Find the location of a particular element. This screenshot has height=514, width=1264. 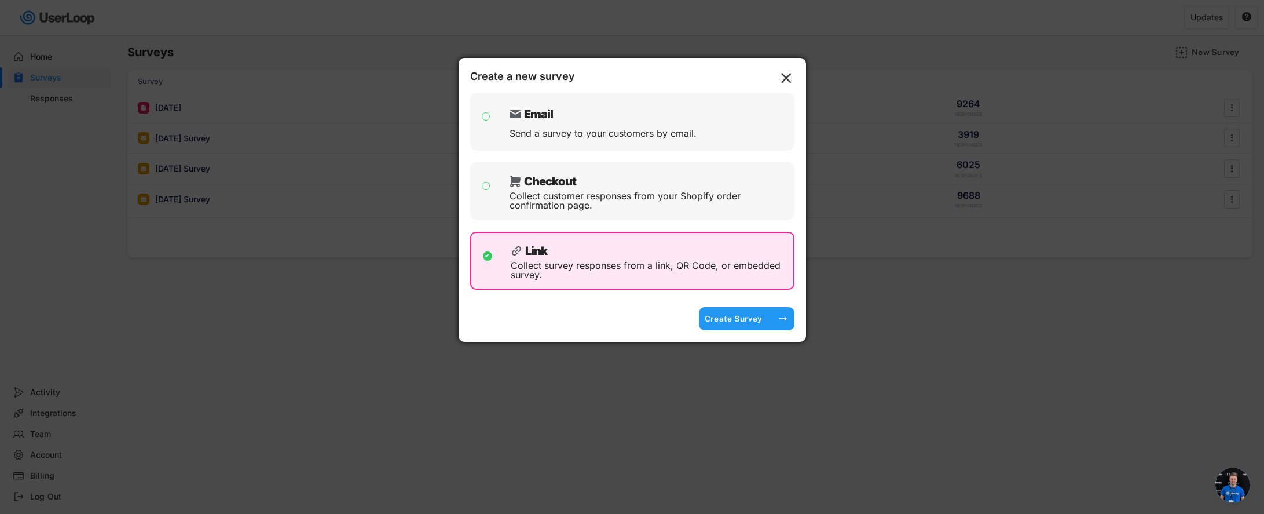

div: Checkout is located at coordinates (550, 181).